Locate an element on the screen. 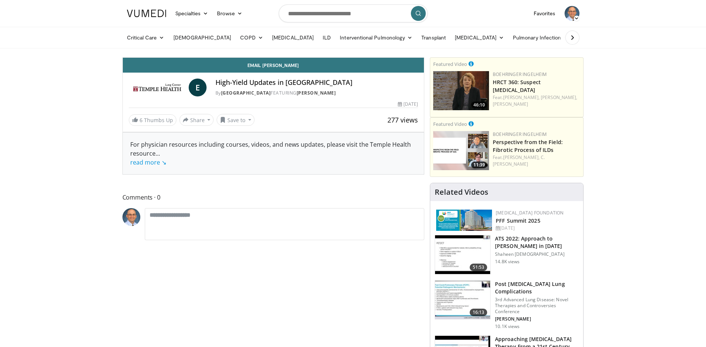  a: COPD is located at coordinates (252, 38).